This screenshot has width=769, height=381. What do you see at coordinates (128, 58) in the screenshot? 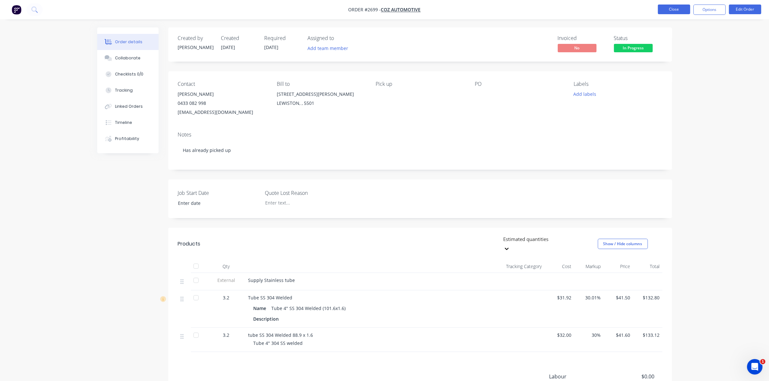
I see `button: Collaborate` at bounding box center [128, 58].